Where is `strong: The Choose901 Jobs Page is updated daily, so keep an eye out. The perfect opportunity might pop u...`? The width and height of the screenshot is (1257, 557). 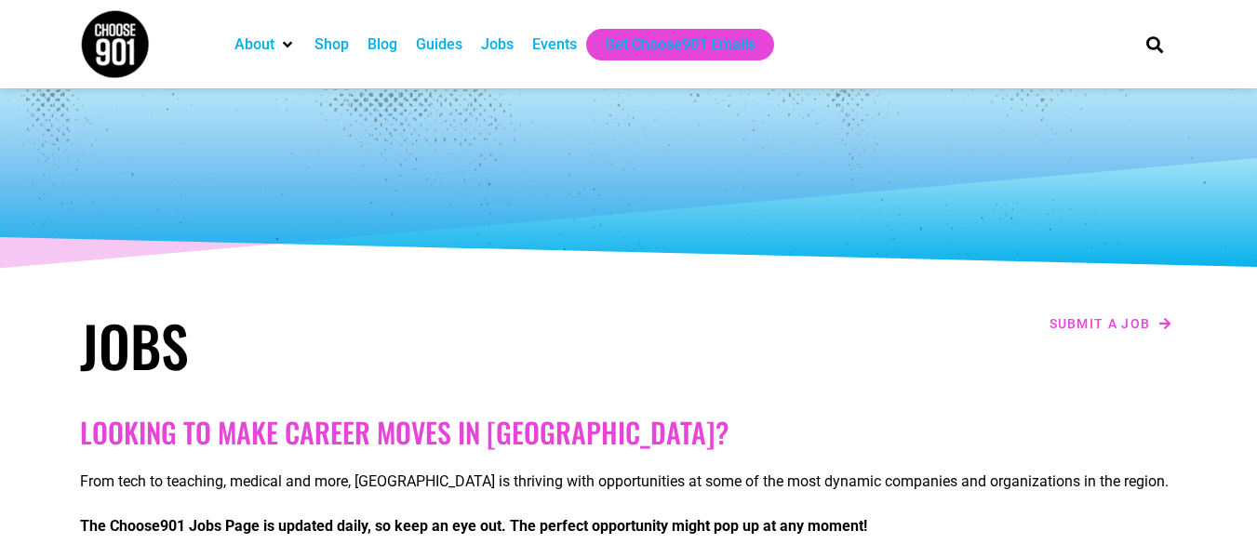
strong: The Choose901 Jobs Page is updated daily, so keep an eye out. The perfect opportunity might pop u... is located at coordinates (474, 526).